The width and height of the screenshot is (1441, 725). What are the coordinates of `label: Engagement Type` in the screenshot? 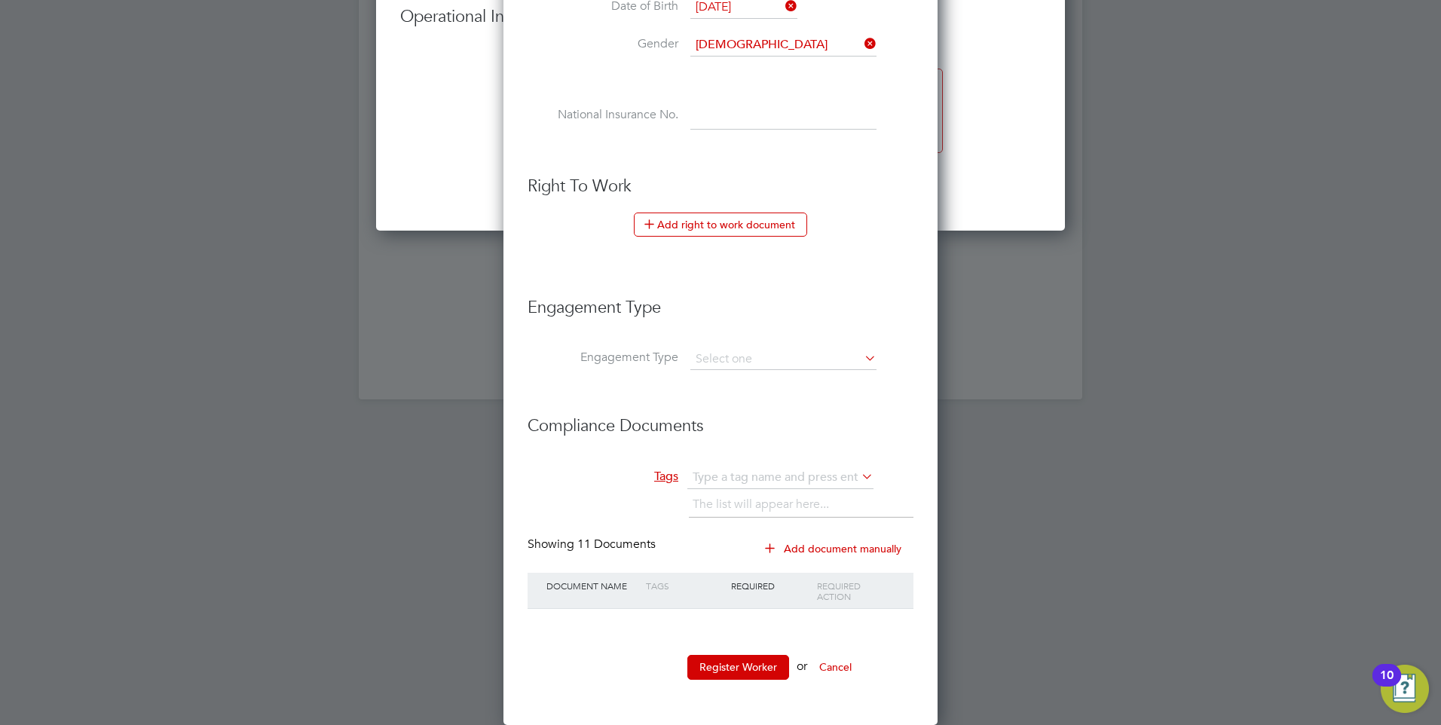 It's located at (603, 357).